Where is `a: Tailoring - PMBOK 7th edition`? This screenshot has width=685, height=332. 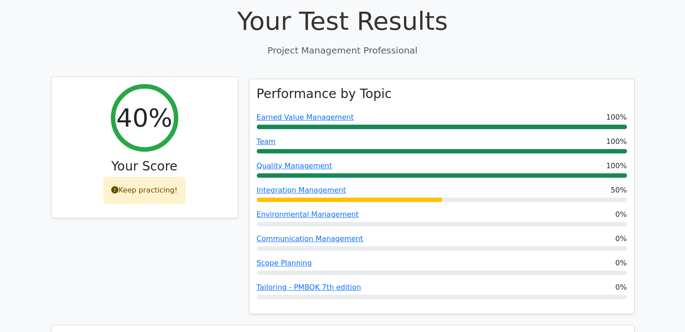
a: Tailoring - PMBOK 7th edition is located at coordinates (309, 287).